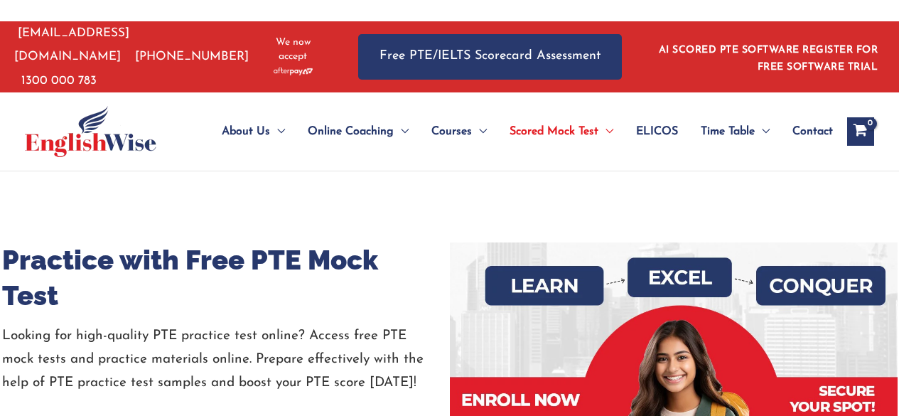 This screenshot has height=416, width=899. What do you see at coordinates (657, 131) in the screenshot?
I see `a: ELICOS` at bounding box center [657, 131].